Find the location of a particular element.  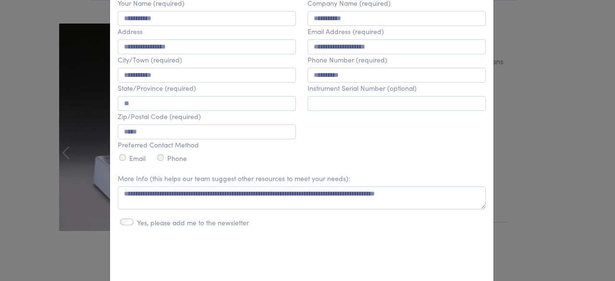

label: Address is located at coordinates (130, 31).